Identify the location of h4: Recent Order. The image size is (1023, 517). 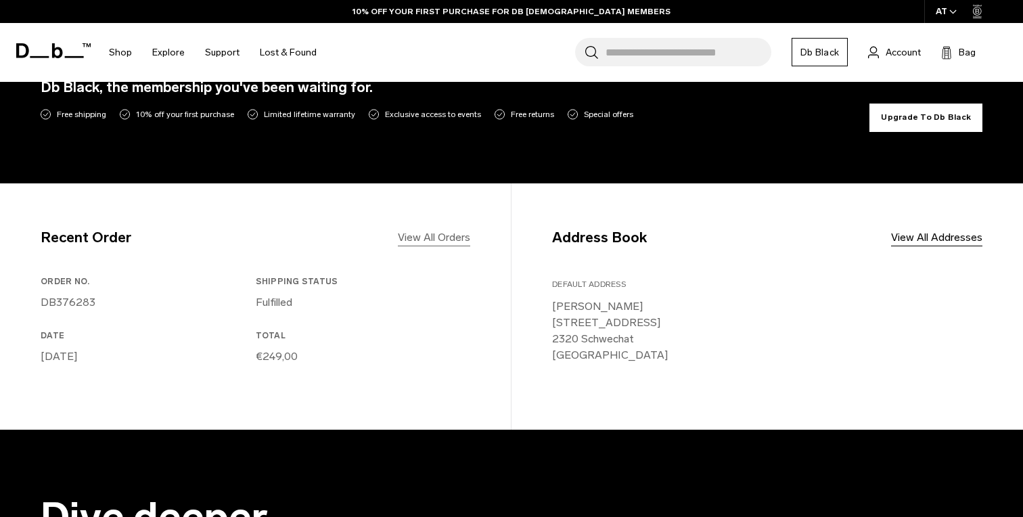
(86, 237).